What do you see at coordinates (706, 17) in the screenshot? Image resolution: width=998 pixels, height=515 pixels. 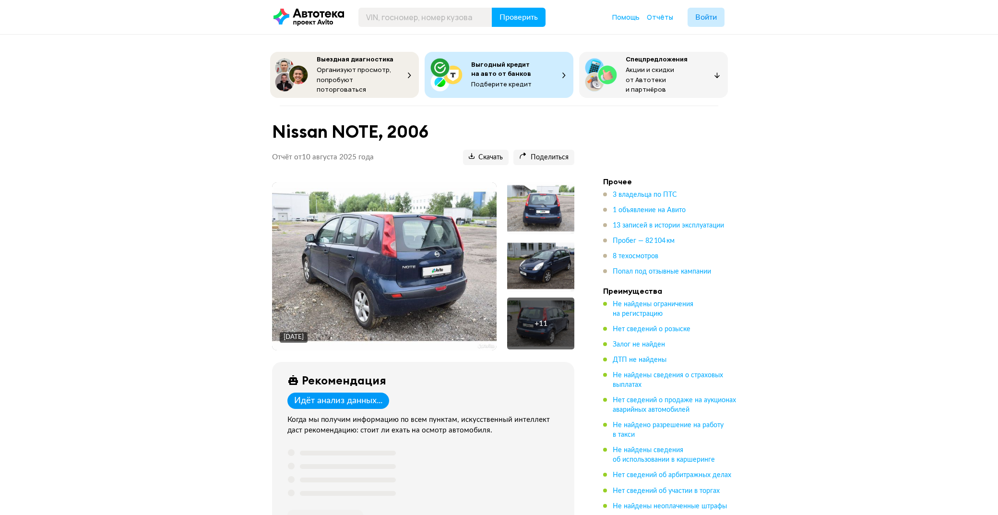 I see `button: Войти` at bounding box center [706, 17].